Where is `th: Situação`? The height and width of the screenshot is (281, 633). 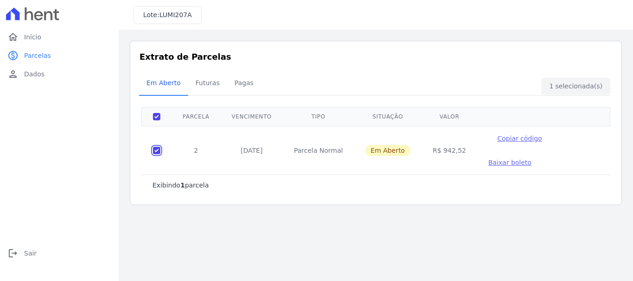
th: Situação is located at coordinates (388, 116).